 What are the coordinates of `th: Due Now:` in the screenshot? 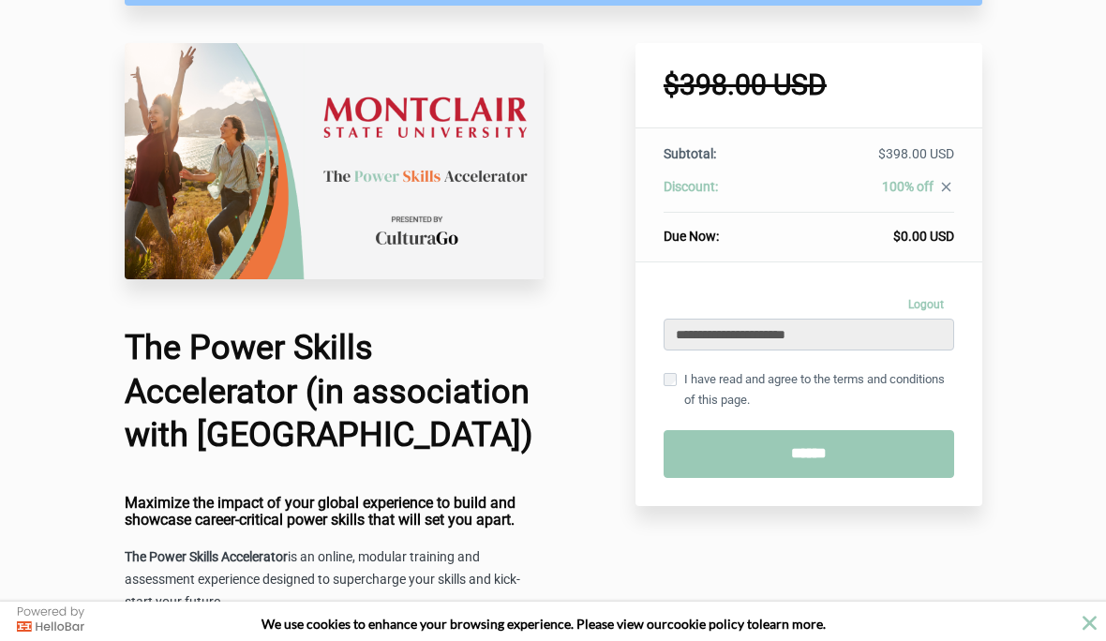 It's located at (725, 230).